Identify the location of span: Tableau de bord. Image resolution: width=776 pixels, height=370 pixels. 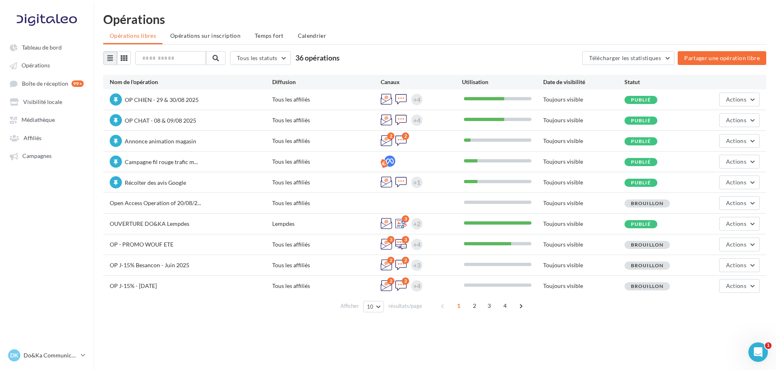
(42, 47).